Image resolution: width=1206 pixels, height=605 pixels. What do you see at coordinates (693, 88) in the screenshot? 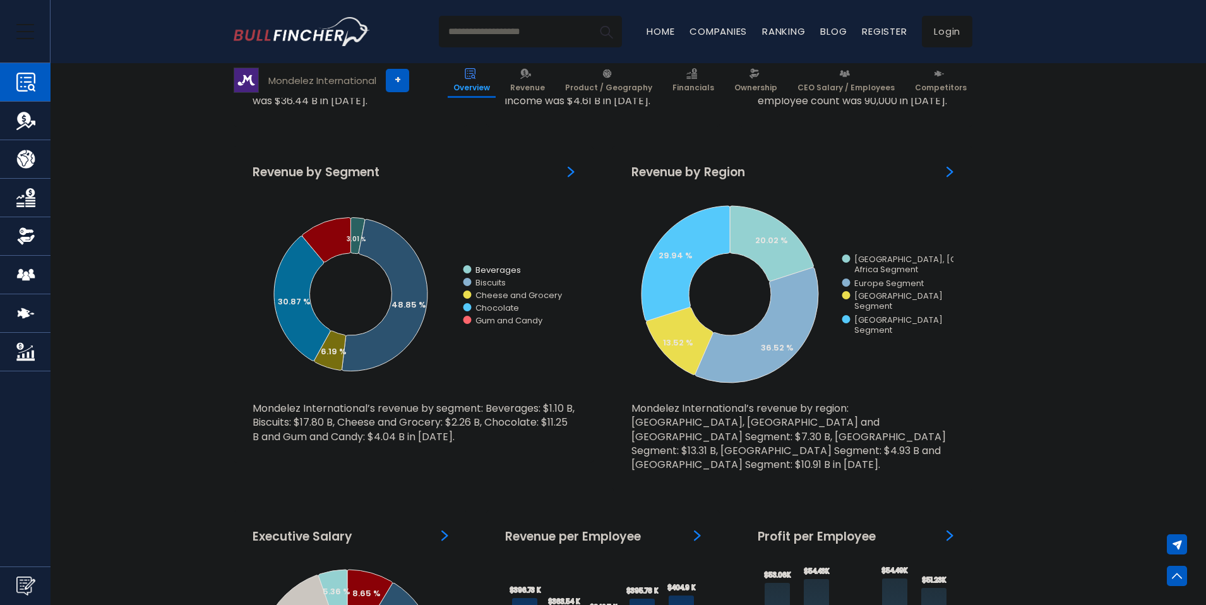
I see `span: Financials` at bounding box center [693, 88].